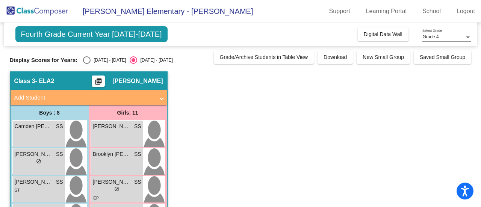  Describe the element at coordinates (383, 57) in the screenshot. I see `span: New Small Group` at that location.